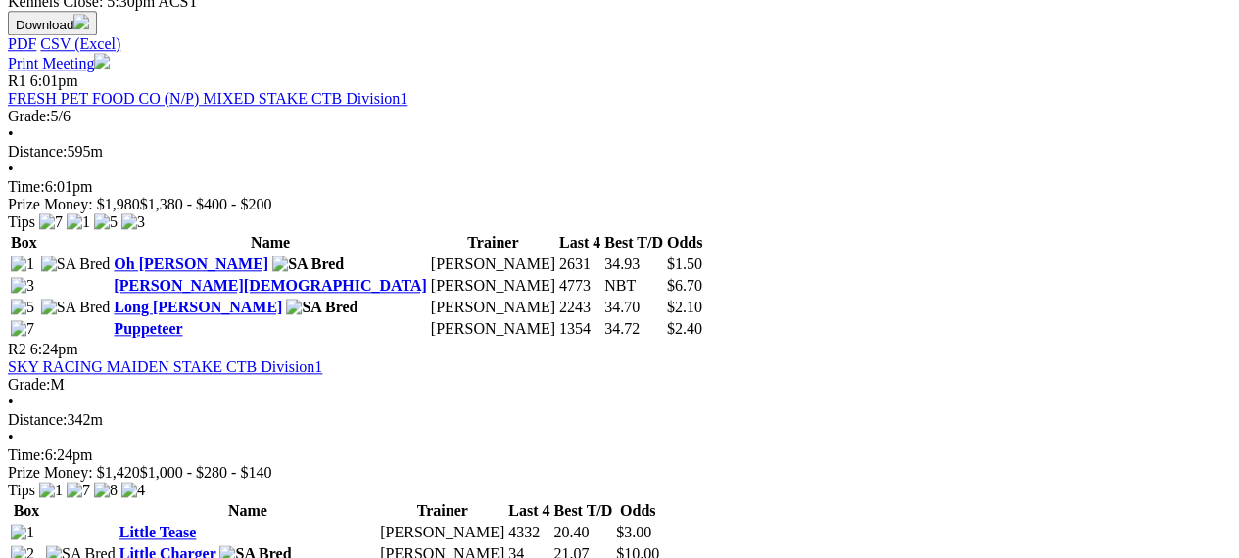 The height and width of the screenshot is (558, 1239). Describe the element at coordinates (634, 308) in the screenshot. I see `td: 34.70` at that location.